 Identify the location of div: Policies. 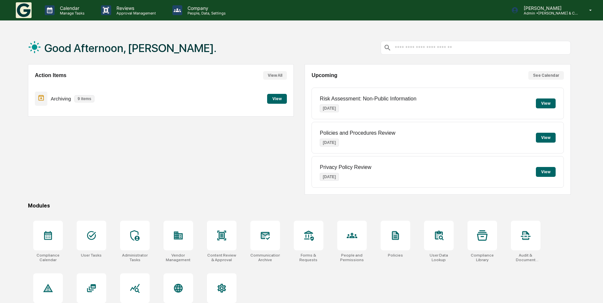
(395, 255).